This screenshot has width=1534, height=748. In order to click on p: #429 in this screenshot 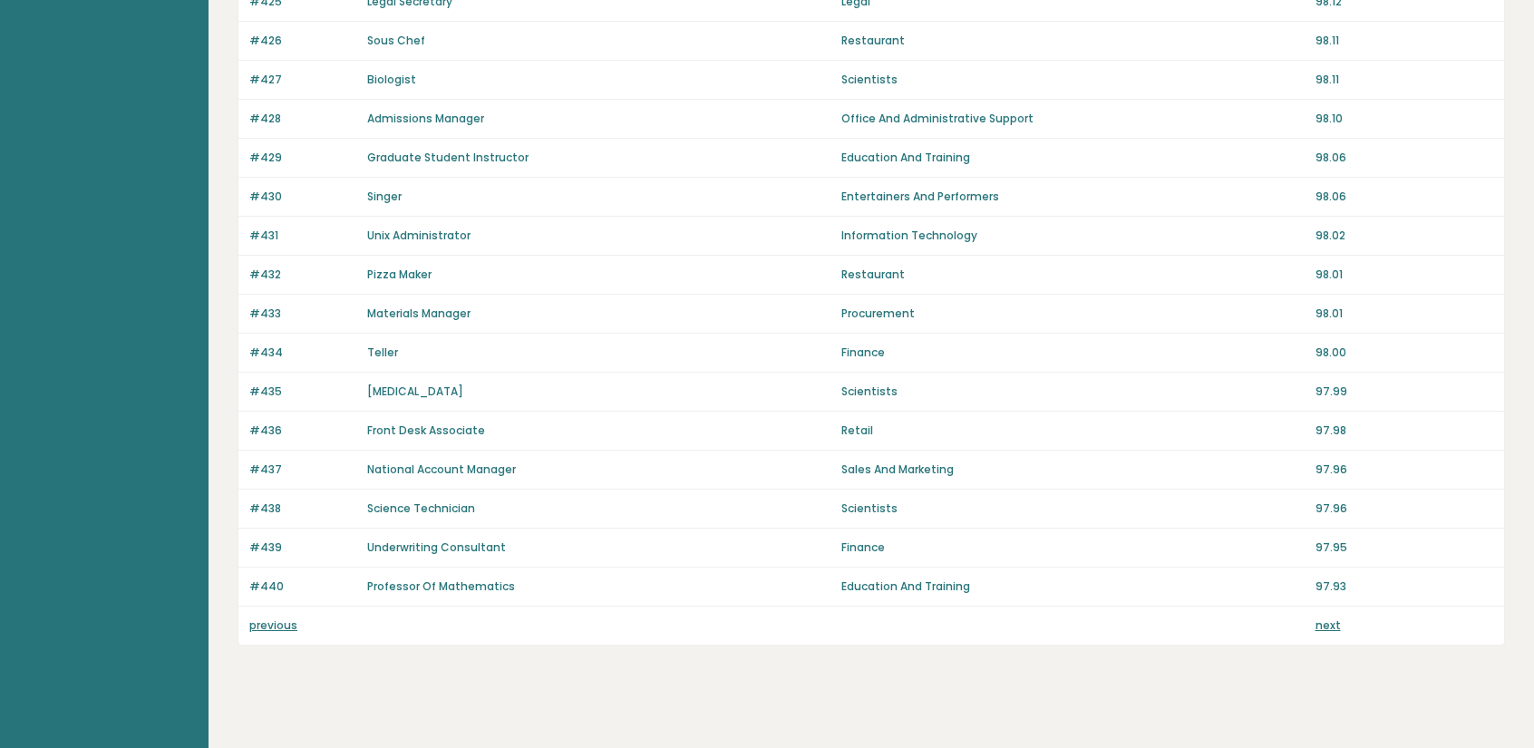, I will do `click(303, 158)`.